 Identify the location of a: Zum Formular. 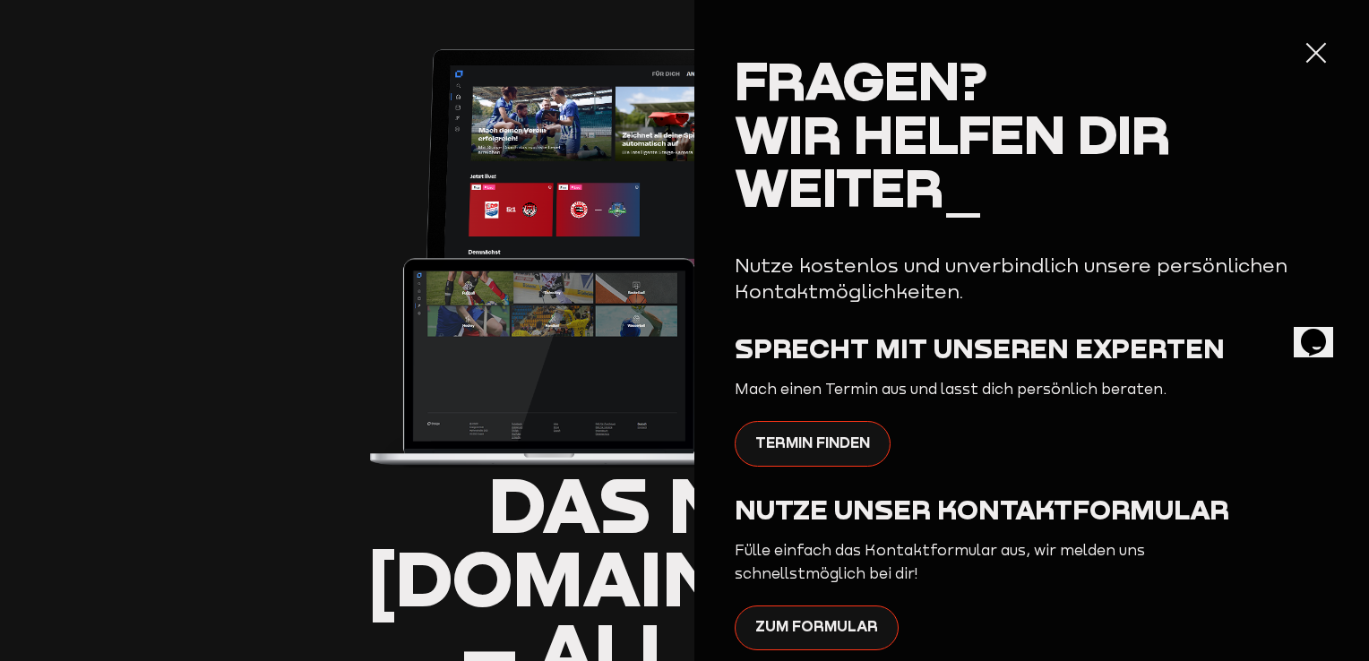
(816, 628).